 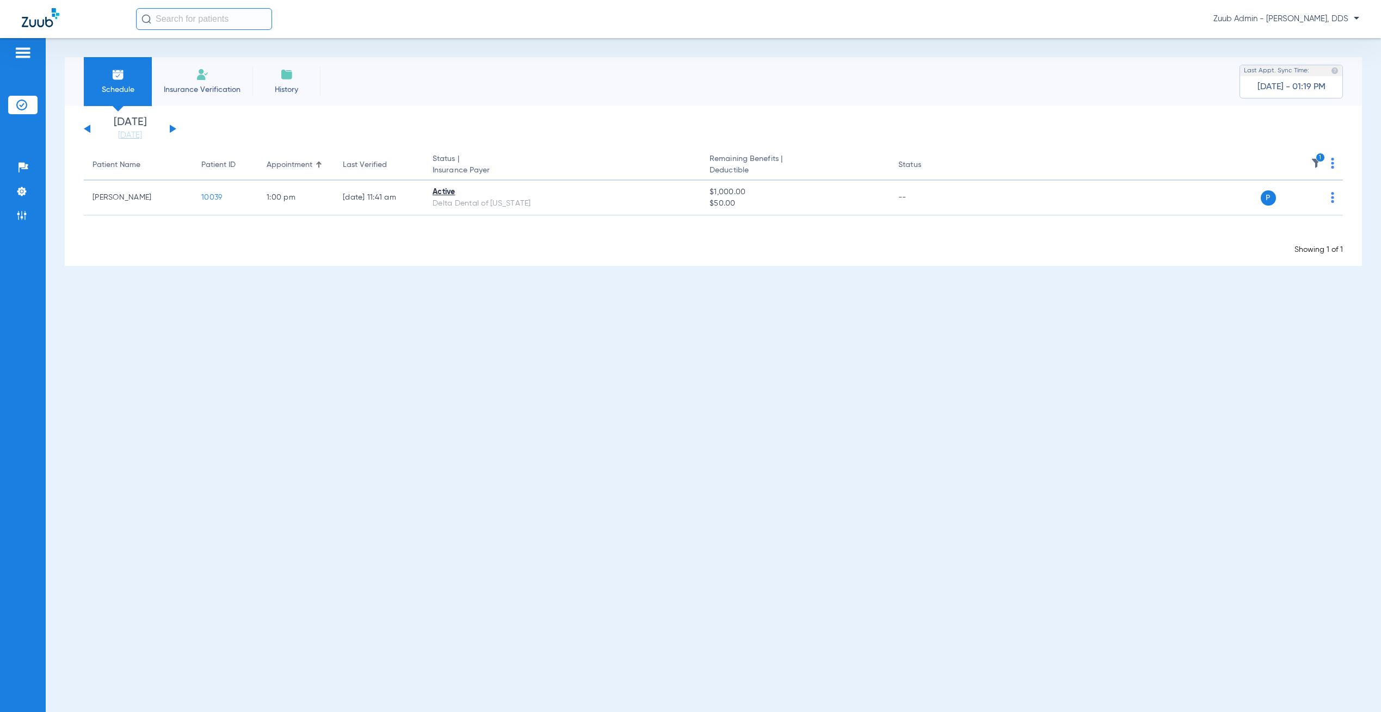 What do you see at coordinates (118, 90) in the screenshot?
I see `span: Schedule` at bounding box center [118, 90].